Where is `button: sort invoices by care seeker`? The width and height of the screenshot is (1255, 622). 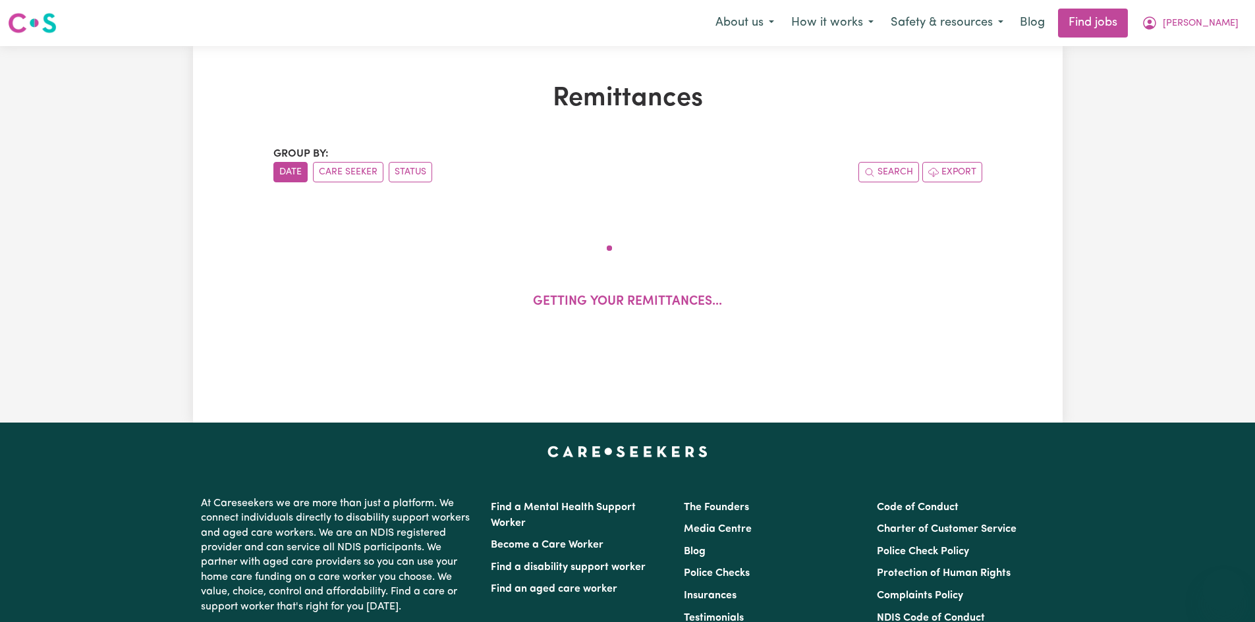
button: sort invoices by care seeker is located at coordinates (348, 172).